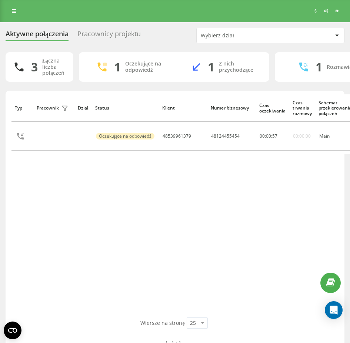 This screenshot has height=343, width=350. I want to click on div: 25, so click(193, 323).